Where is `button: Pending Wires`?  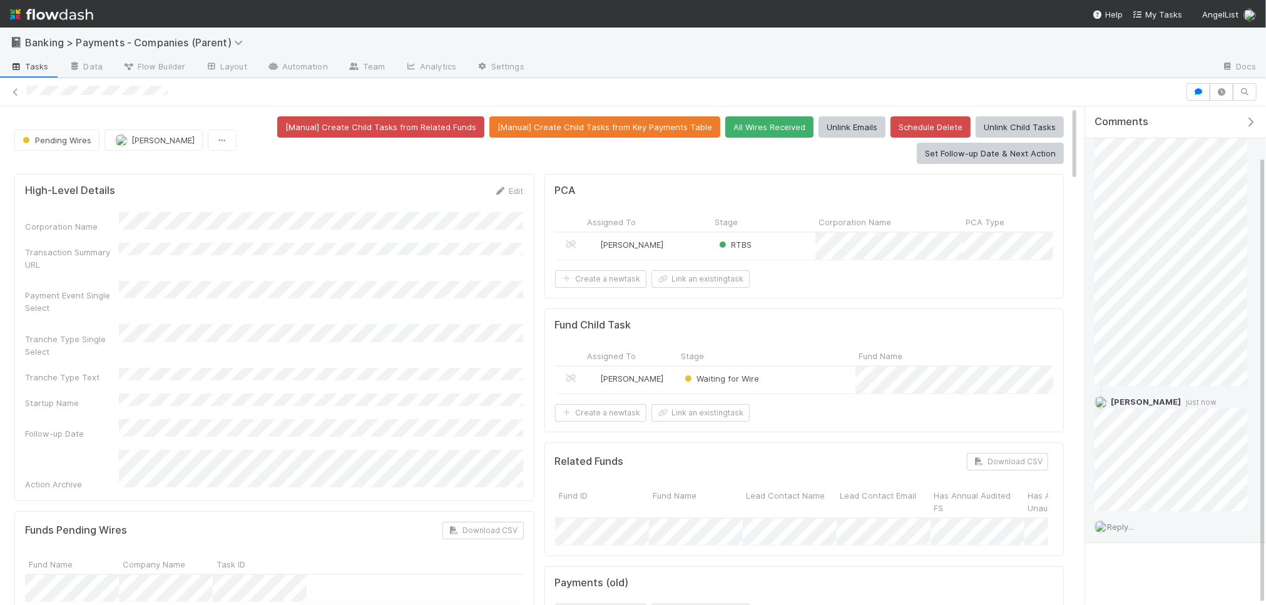
button: Pending Wires is located at coordinates (57, 140).